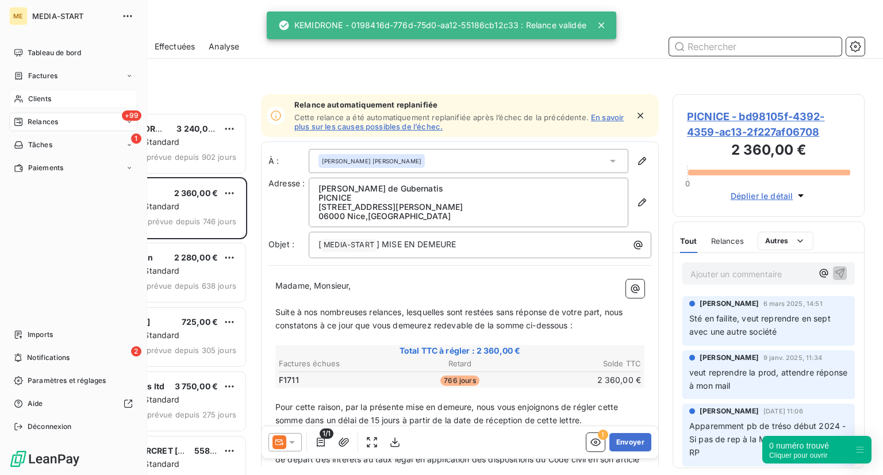  I want to click on span: Pour cette raison, par la présente mise en demeure, nous vous enjoignons de régler cette somme da..., so click(448, 413).